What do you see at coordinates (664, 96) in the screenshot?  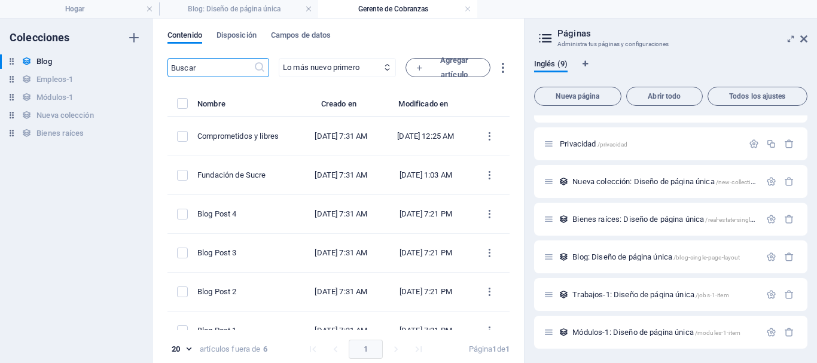 I see `button: Abrir todo` at bounding box center [664, 96].